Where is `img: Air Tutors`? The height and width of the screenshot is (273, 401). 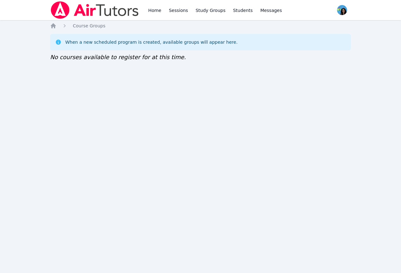 img: Air Tutors is located at coordinates (94, 10).